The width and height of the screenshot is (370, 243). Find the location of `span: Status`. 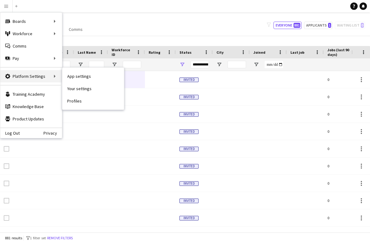

span: Status is located at coordinates (186, 52).